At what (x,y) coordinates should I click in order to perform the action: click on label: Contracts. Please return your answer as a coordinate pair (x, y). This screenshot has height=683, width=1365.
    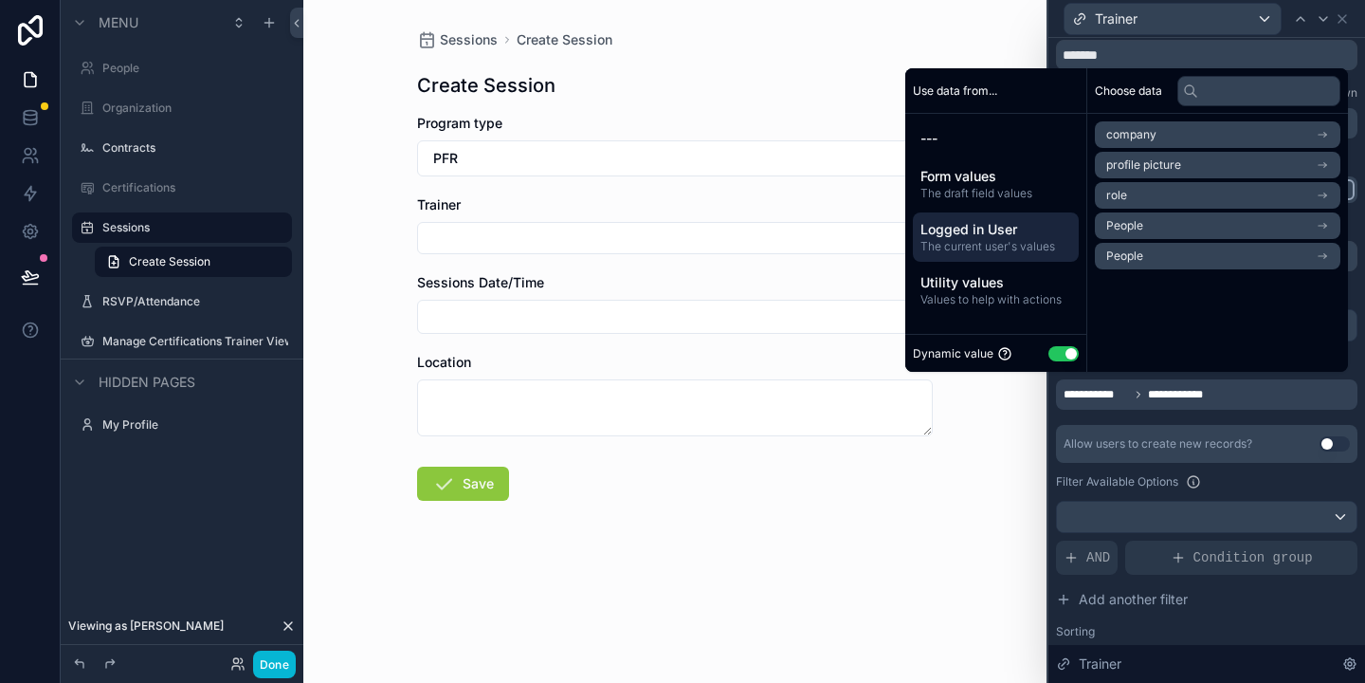
    Looking at the image, I should click on (195, 148).